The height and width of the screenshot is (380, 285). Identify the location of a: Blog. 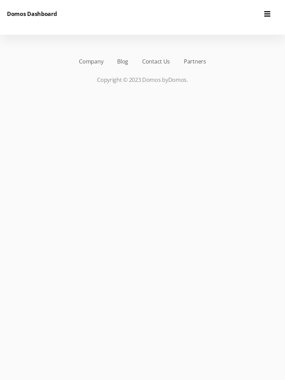
(123, 61).